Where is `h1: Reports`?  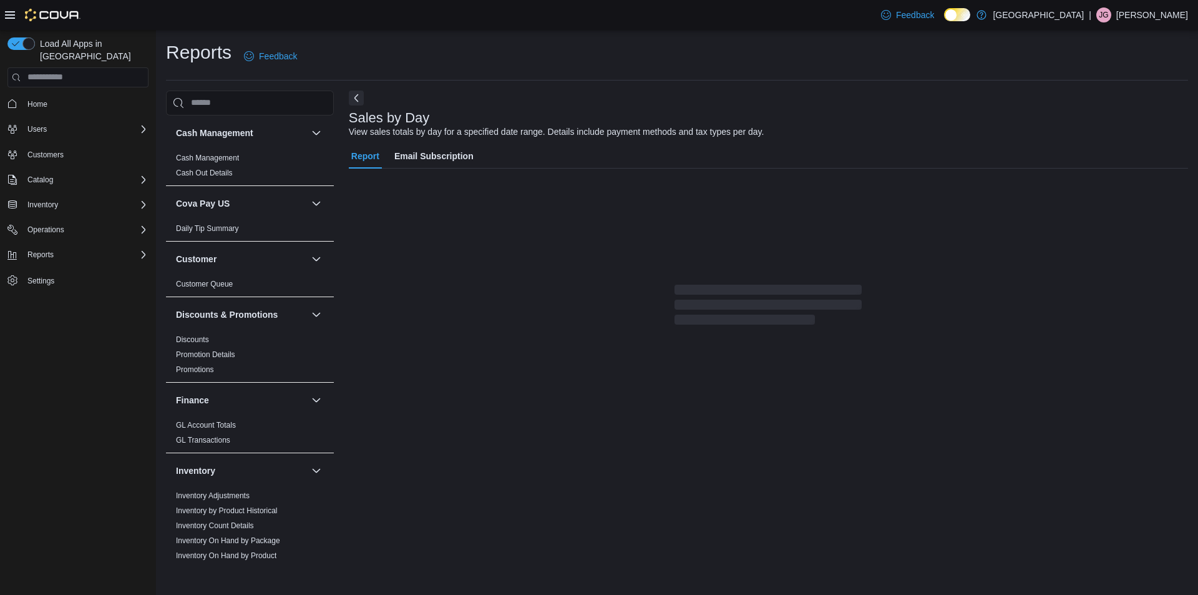 h1: Reports is located at coordinates (198, 52).